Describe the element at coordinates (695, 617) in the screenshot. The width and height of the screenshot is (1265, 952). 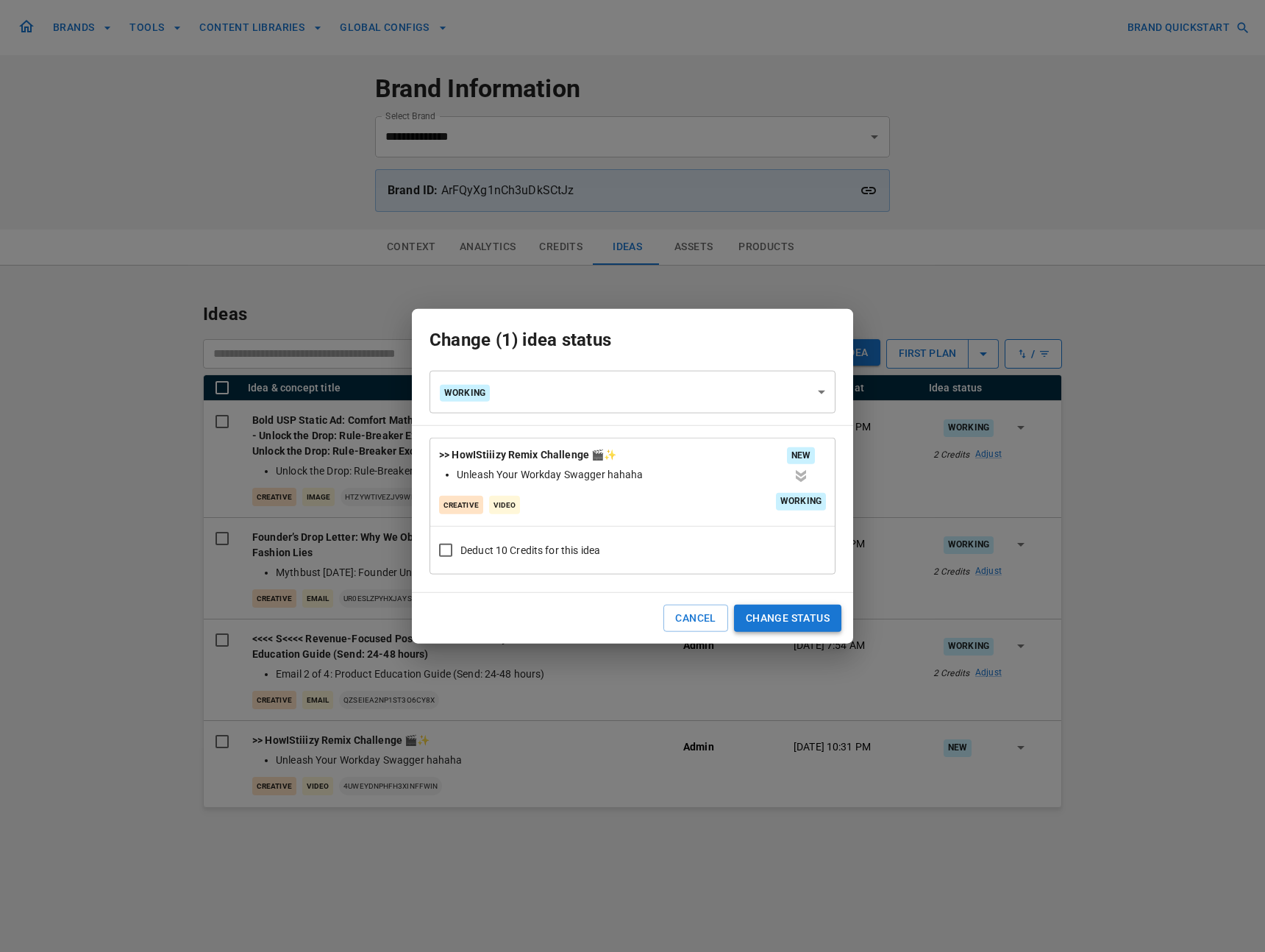
I see `button: Cancel` at that location.